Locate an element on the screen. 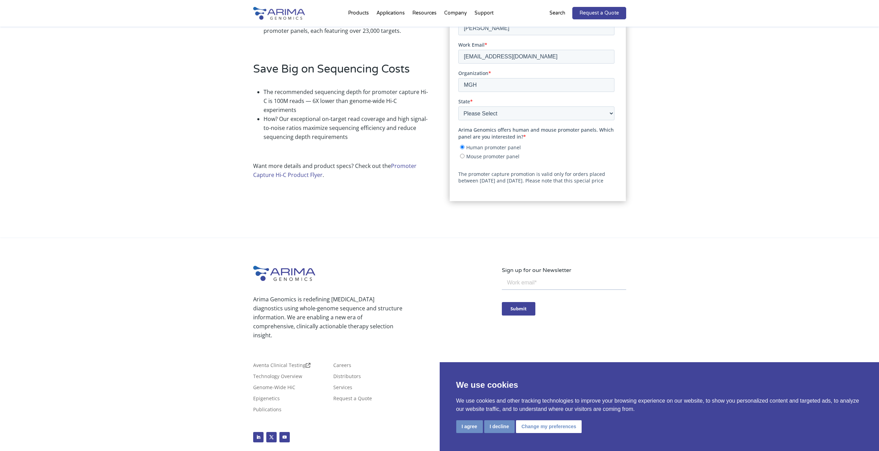 The image size is (879, 451). a: Careers is located at coordinates (342, 366).